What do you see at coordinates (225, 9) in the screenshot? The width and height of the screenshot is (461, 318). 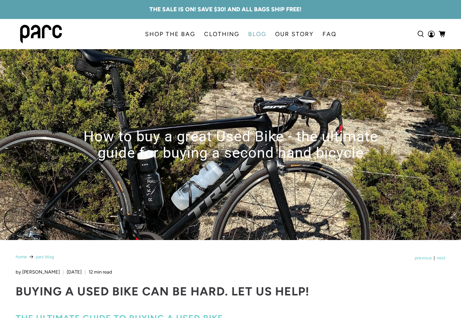 I see `a: THE SALE IS ON! SAVE $30! AND ALL BAGS SHIP FREE!` at bounding box center [225, 9].